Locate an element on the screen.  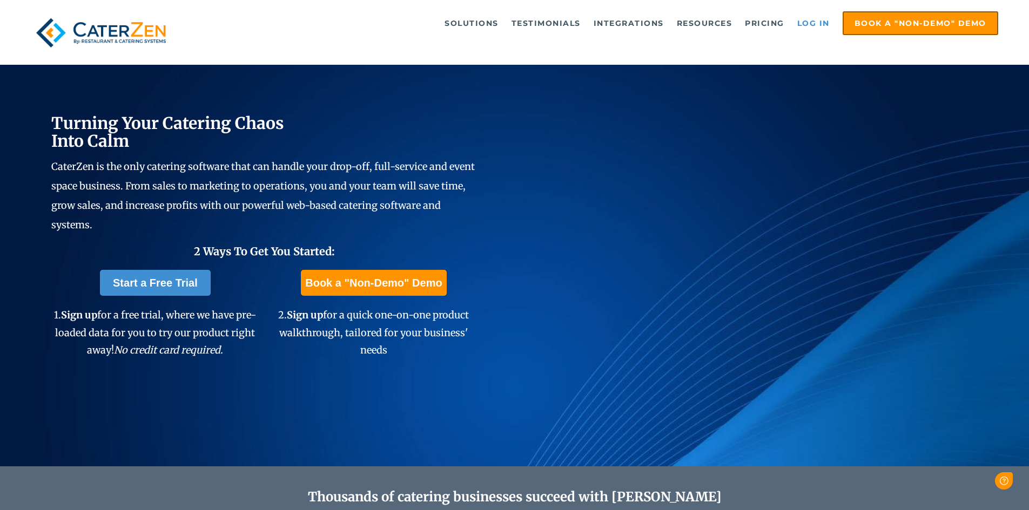
span: Turning Your Catering Chaos Into Calm is located at coordinates (167, 132).